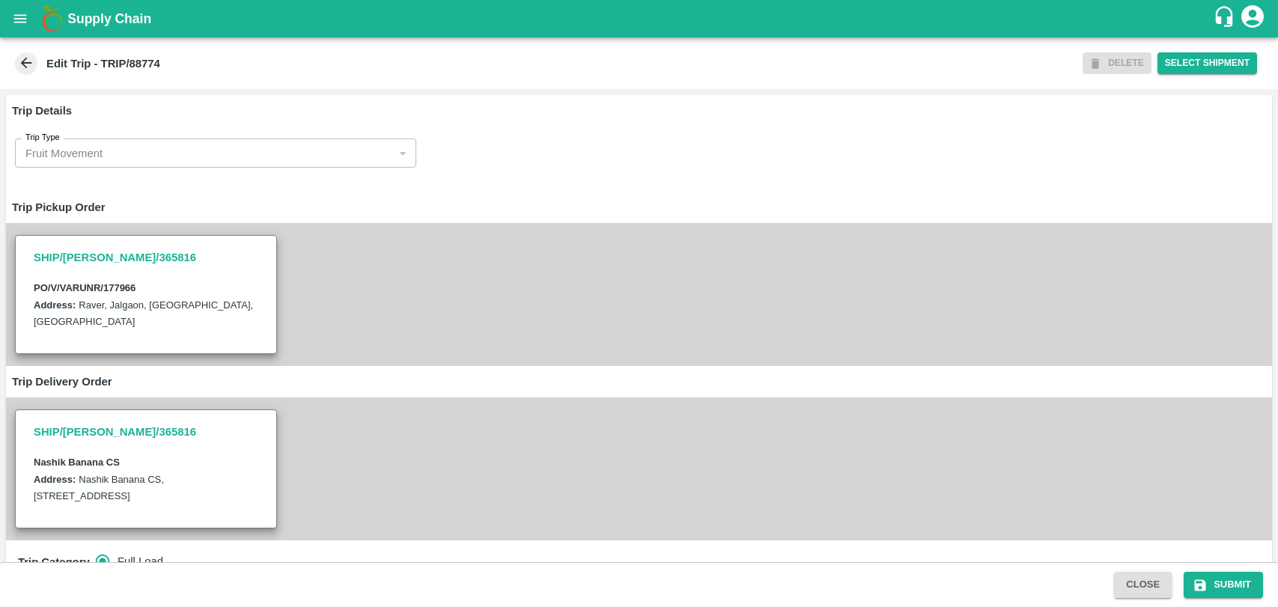 The height and width of the screenshot is (607, 1278). Describe the element at coordinates (52, 19) in the screenshot. I see `img: logo` at that location.